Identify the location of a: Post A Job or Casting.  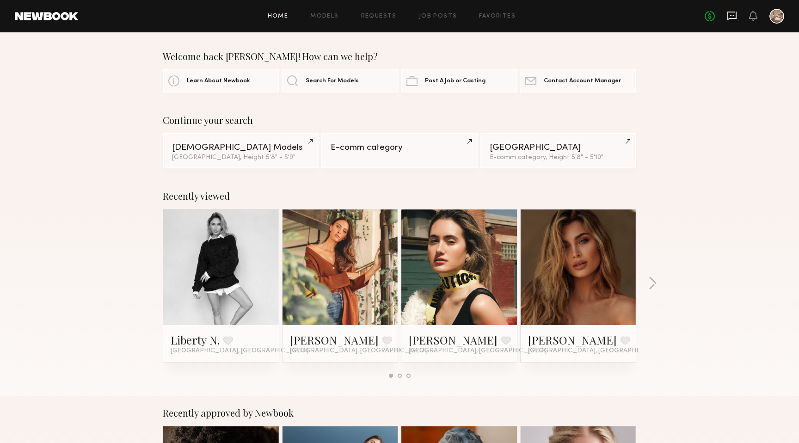
(459, 81).